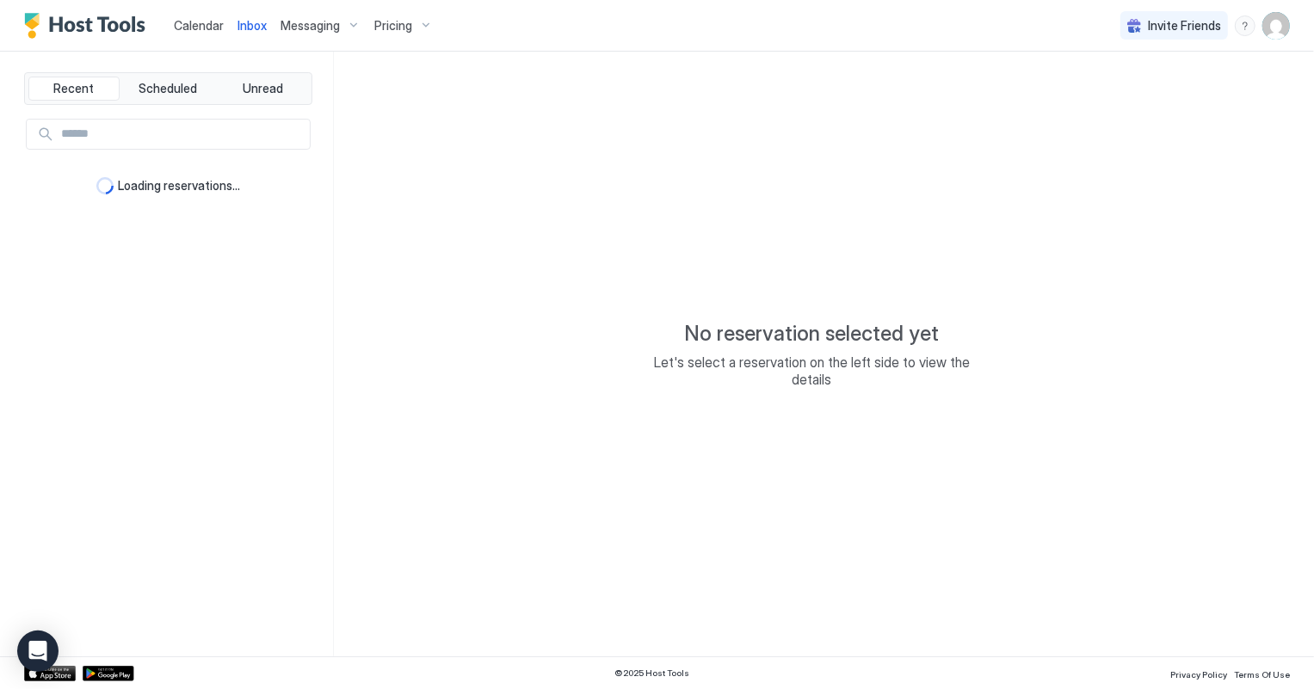  What do you see at coordinates (73, 89) in the screenshot?
I see `span: Recent` at bounding box center [73, 89].